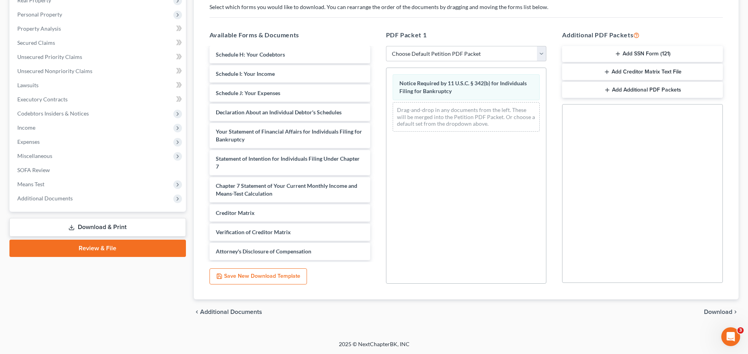  Describe the element at coordinates (53, 113) in the screenshot. I see `span: Codebtors Insiders & Notices` at that location.